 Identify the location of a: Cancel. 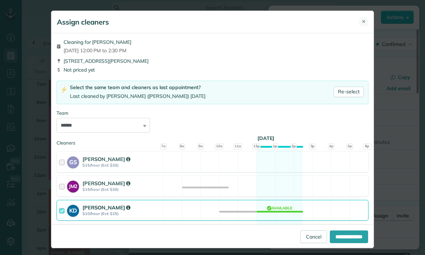
(313, 237).